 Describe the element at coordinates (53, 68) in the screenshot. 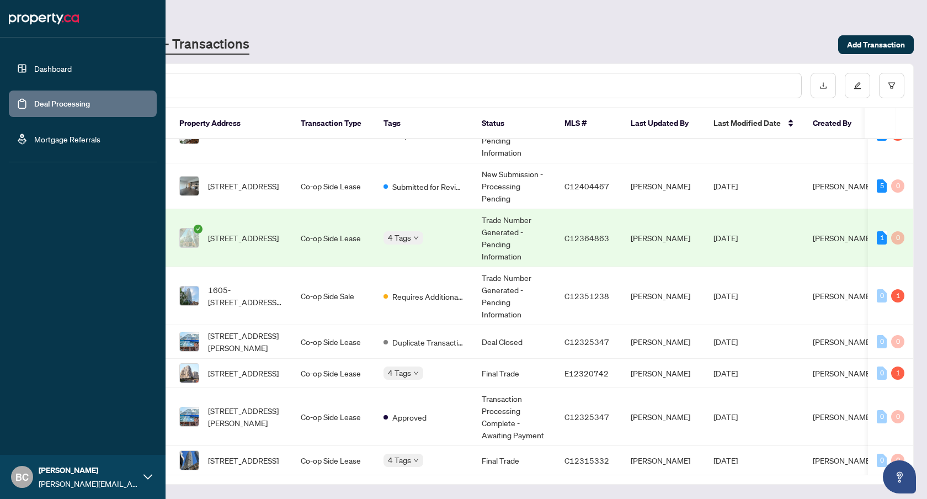

I see `a: Dashboard` at that location.